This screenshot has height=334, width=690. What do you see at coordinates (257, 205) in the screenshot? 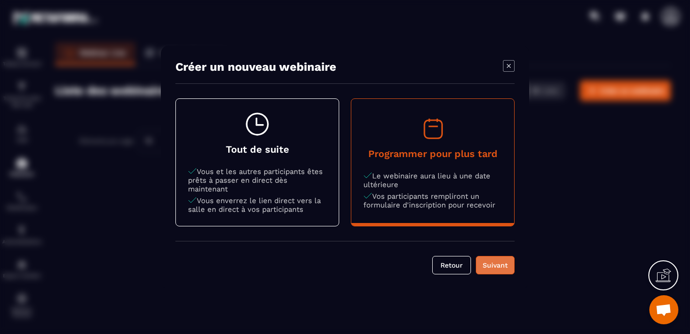
I see `p: Vous enverrez le lien direct vers la salle en direct à vos participants` at bounding box center [257, 205].